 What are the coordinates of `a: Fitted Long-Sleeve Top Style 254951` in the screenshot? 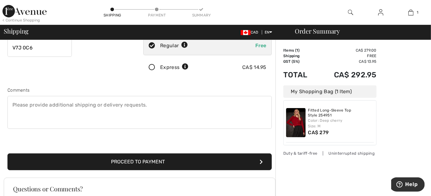 It's located at (341, 113).